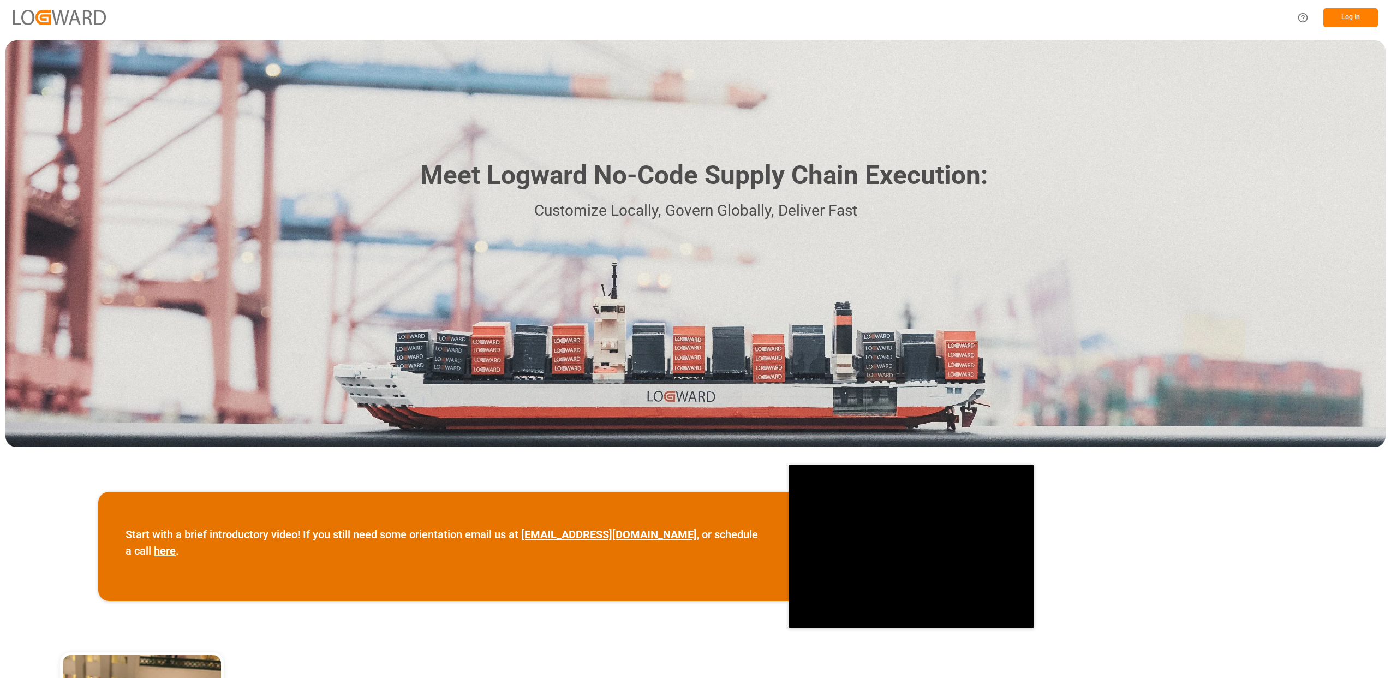 Image resolution: width=1391 pixels, height=678 pixels. What do you see at coordinates (704, 175) in the screenshot?
I see `h1: Meet Logward No-Code Supply Chain Execution:` at bounding box center [704, 175].